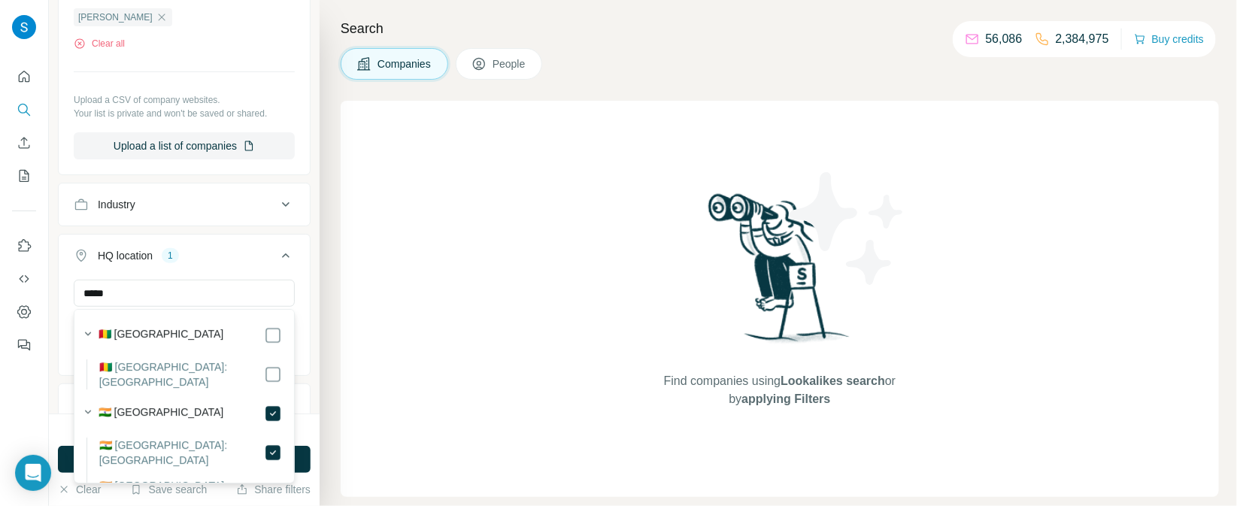 Image resolution: width=1237 pixels, height=506 pixels. What do you see at coordinates (184, 146) in the screenshot?
I see `button: Upload a list of companies` at bounding box center [184, 146].